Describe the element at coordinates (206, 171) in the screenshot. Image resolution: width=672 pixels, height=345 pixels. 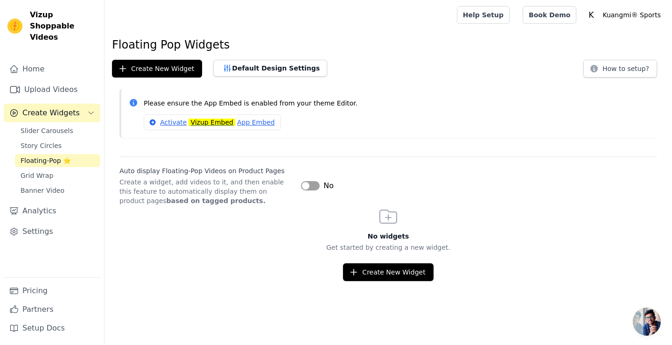
I see `label: Auto display Floating-Pop Videos on Product Pages` at that location.